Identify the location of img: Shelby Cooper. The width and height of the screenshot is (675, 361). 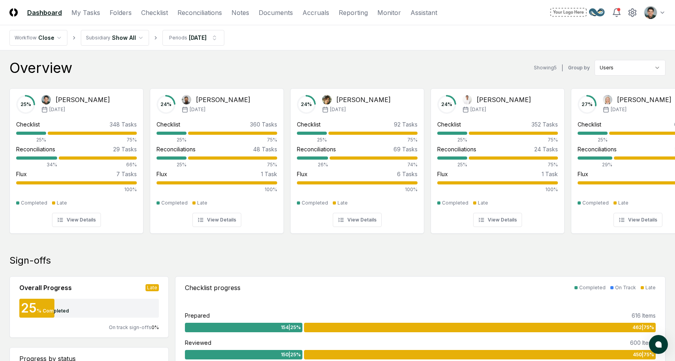
(607, 100).